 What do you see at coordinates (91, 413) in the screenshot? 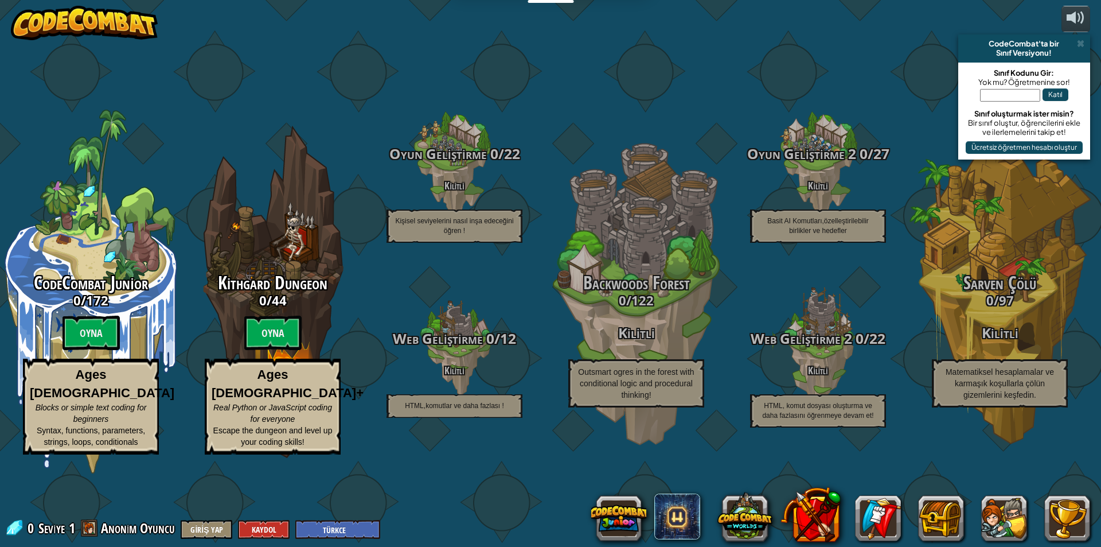
I see `span: Blocks or simple text coding for beginners` at bounding box center [91, 413].